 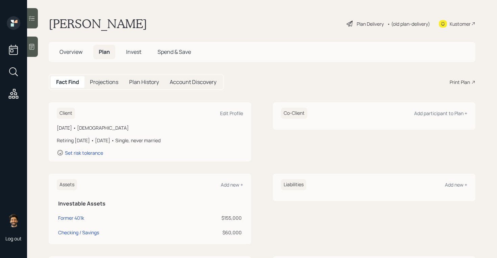 I want to click on div: Set risk tolerance, so click(x=84, y=152).